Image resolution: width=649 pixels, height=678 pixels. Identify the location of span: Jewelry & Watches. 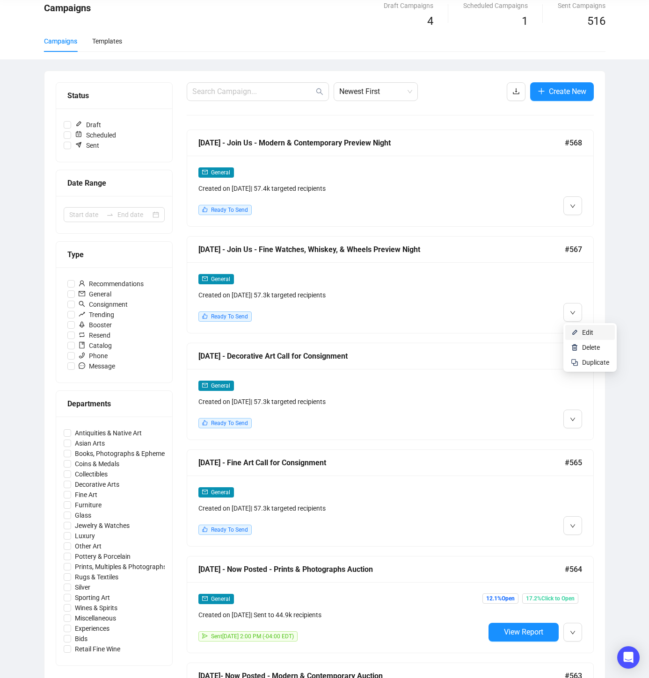
(102, 526).